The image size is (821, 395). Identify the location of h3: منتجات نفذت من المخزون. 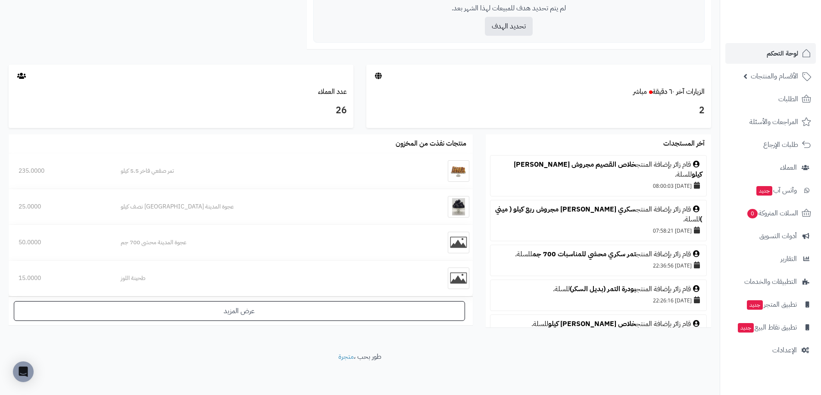
(431, 144).